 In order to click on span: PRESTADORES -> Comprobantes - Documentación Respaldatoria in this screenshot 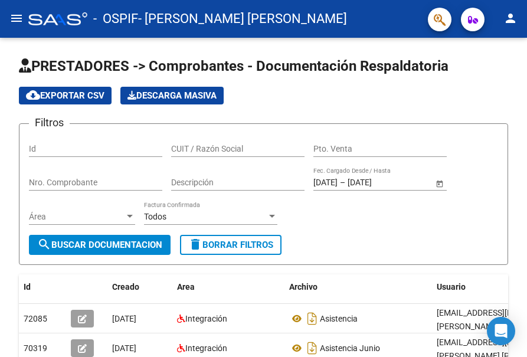, I will do `click(234, 66)`.